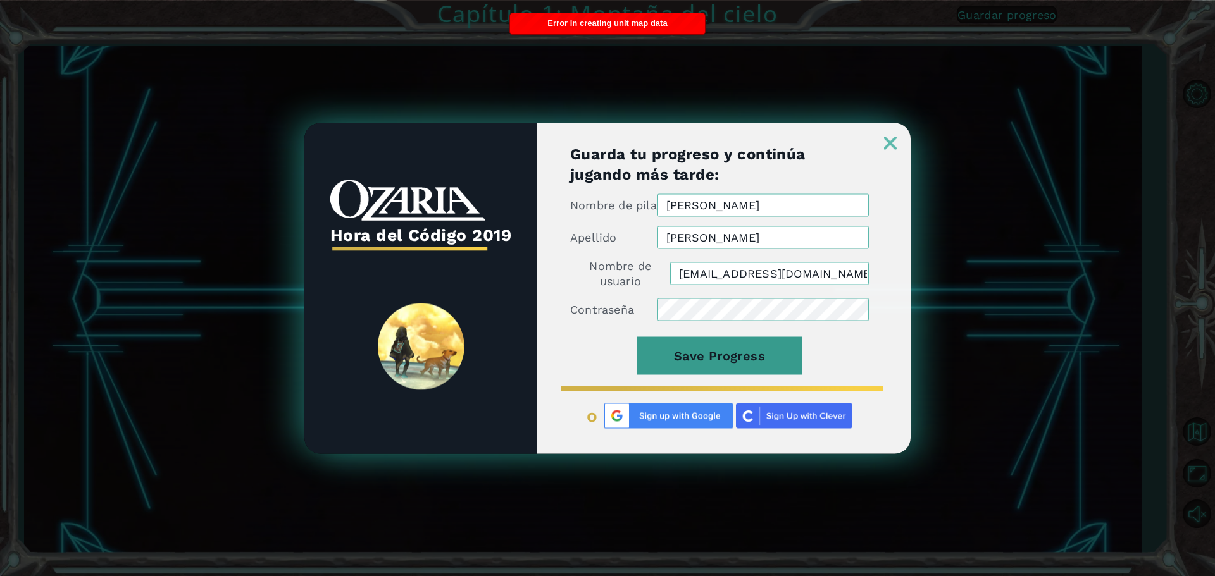  What do you see at coordinates (607, 23) in the screenshot?
I see `span: Error in creating unit map data` at bounding box center [607, 23].